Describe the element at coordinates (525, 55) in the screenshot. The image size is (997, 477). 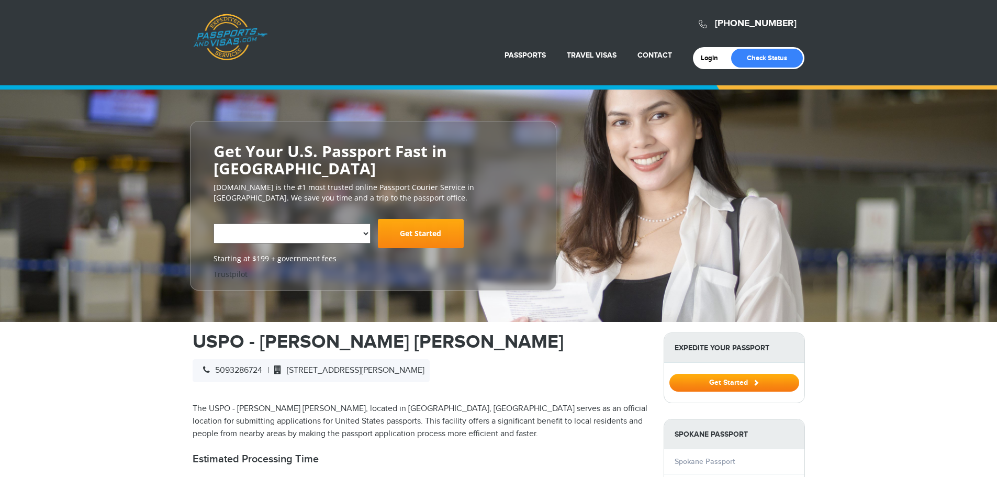
I see `a: Passports` at that location.